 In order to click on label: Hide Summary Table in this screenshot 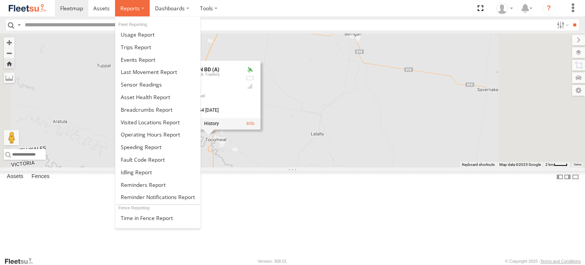, I will do `click(576, 176)`.